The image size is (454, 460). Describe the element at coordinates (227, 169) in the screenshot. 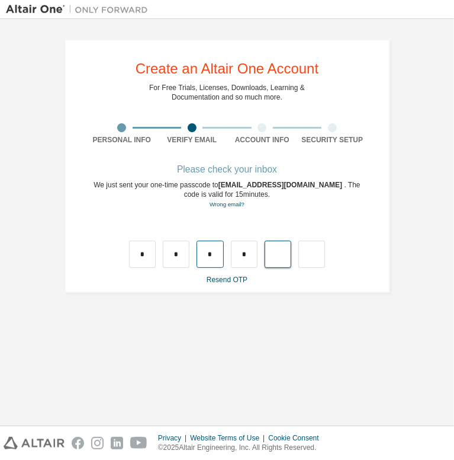

I see `div: Please check your inbox` at that location.